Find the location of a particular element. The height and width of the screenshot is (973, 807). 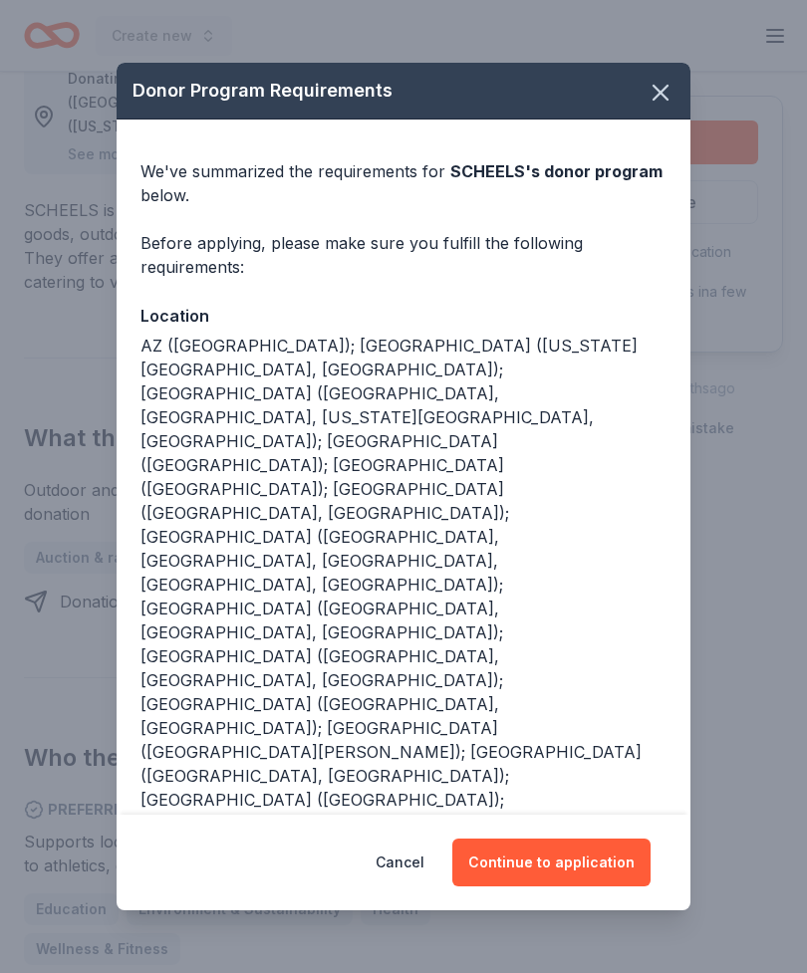

div: Location is located at coordinates (403, 316).